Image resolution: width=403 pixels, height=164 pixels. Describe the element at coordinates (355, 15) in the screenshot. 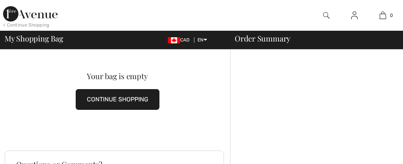

I see `a: Sign In` at that location.